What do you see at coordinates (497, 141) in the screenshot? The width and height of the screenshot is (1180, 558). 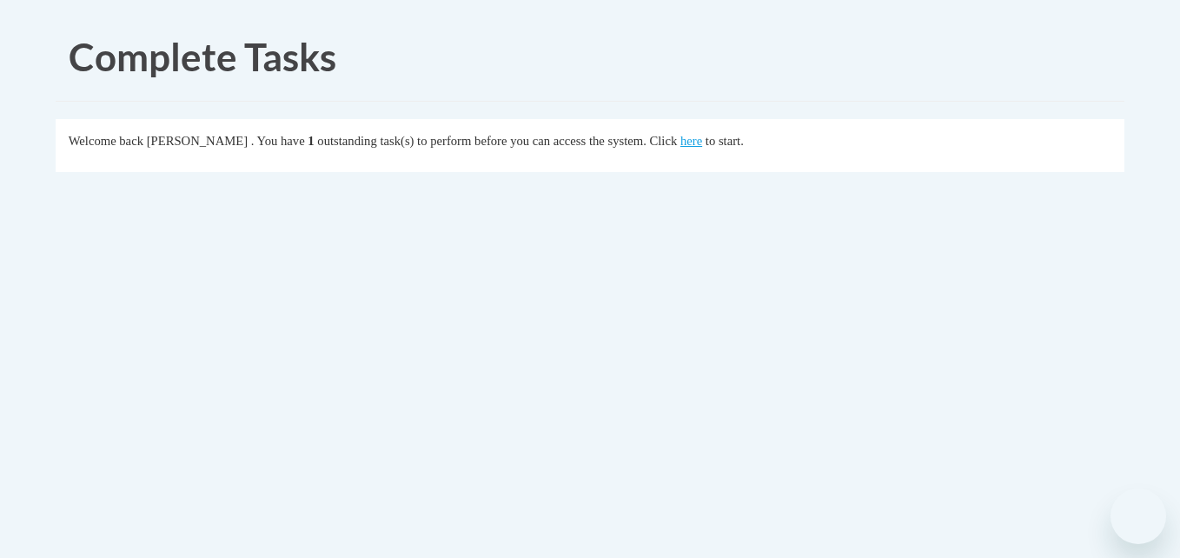 I see `span: outstanding task(s) to perform before you can access the system. Click` at bounding box center [497, 141].